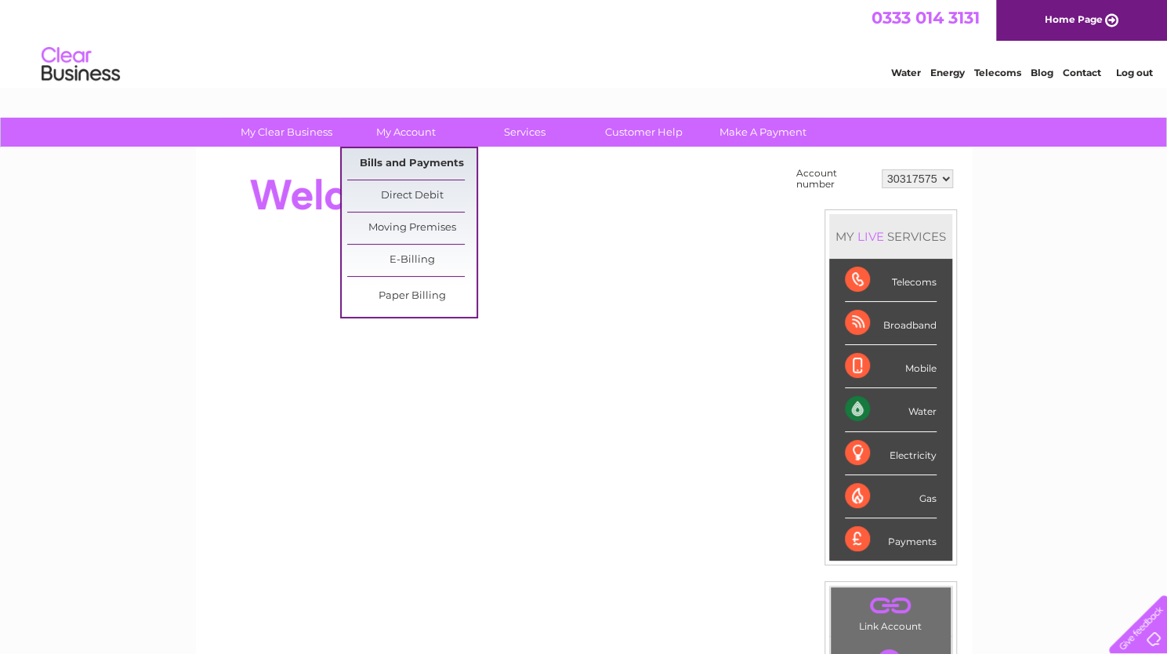 The image size is (1167, 654). Describe the element at coordinates (890, 323) in the screenshot. I see `div: Broadband` at that location.